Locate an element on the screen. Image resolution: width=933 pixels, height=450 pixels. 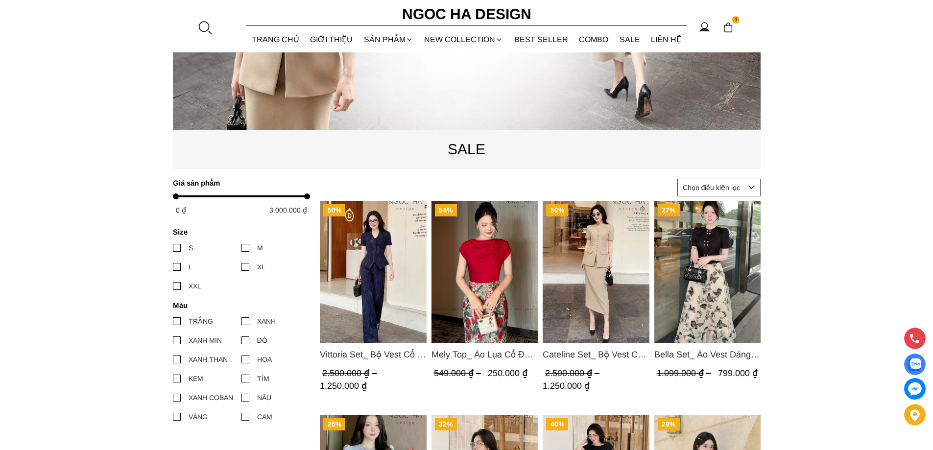
a: SALE is located at coordinates (630, 39).